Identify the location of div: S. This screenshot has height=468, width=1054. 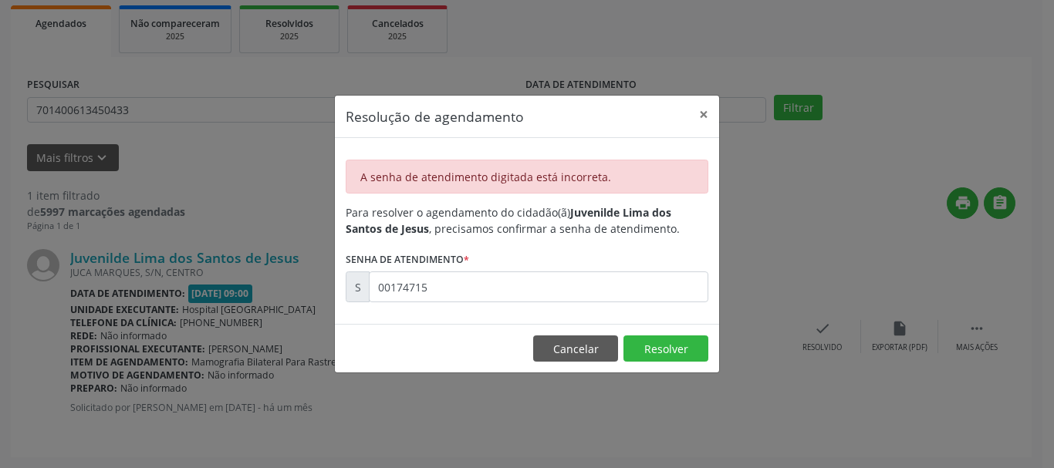
(357, 287).